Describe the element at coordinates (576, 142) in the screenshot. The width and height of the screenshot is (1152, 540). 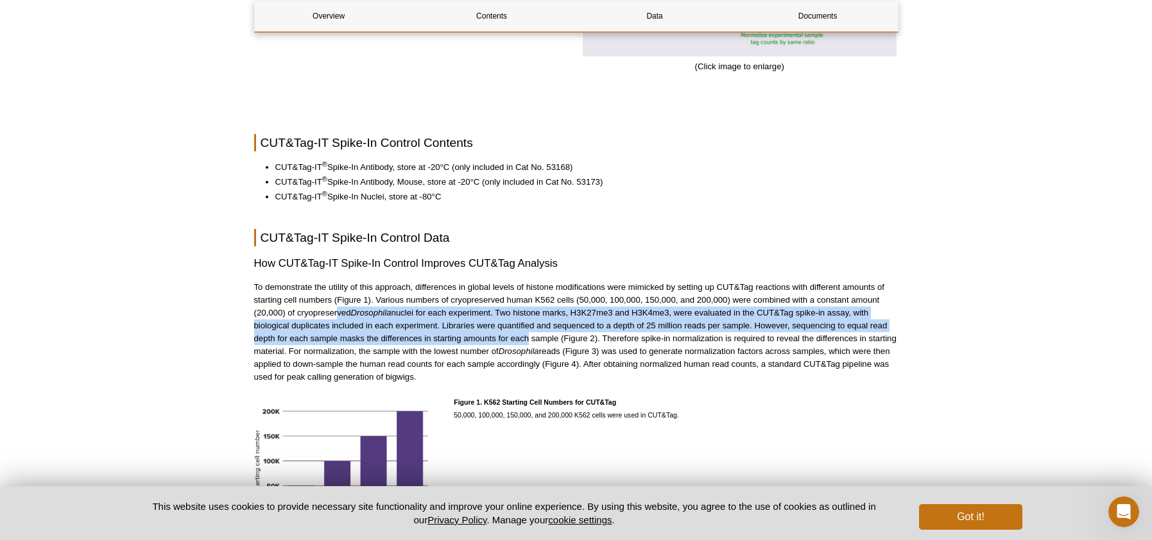
I see `h2: CUT&Tag-IT Spike-In Control Contents` at that location.